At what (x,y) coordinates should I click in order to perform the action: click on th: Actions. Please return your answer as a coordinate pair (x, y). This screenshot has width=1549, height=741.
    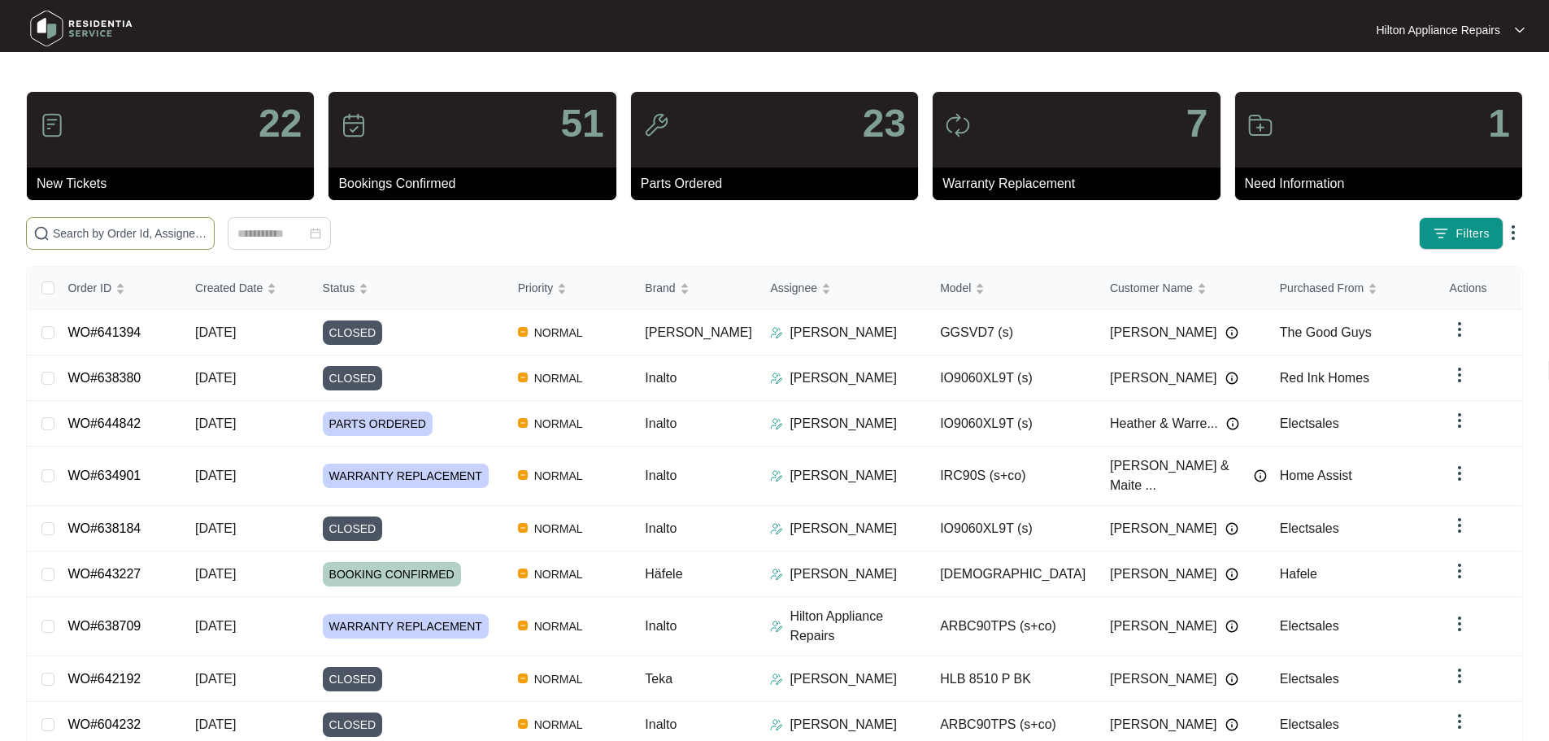
    Looking at the image, I should click on (1479, 288).